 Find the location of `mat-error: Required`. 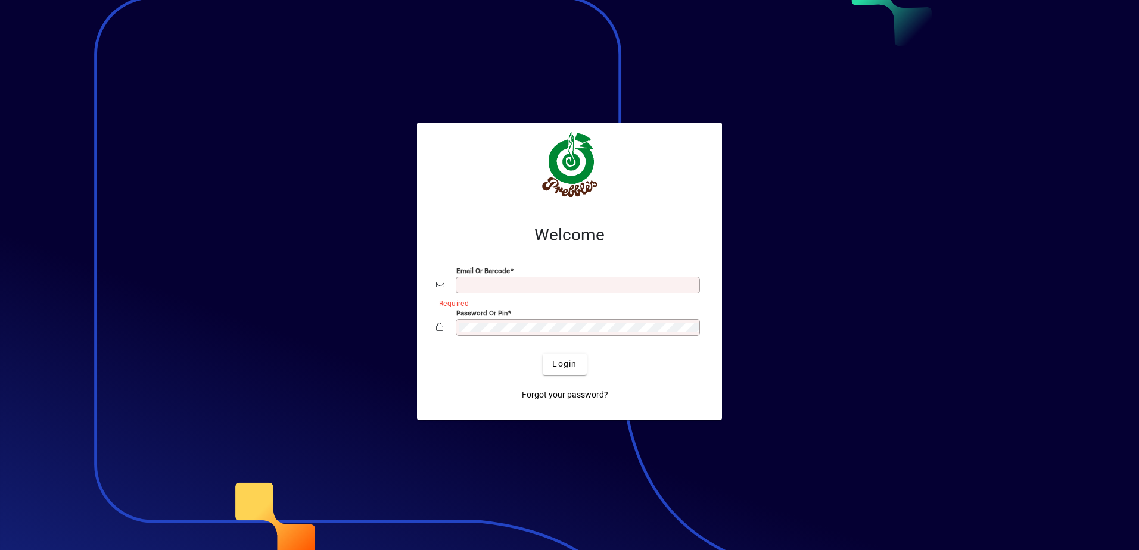

mat-error: Required is located at coordinates (566, 303).